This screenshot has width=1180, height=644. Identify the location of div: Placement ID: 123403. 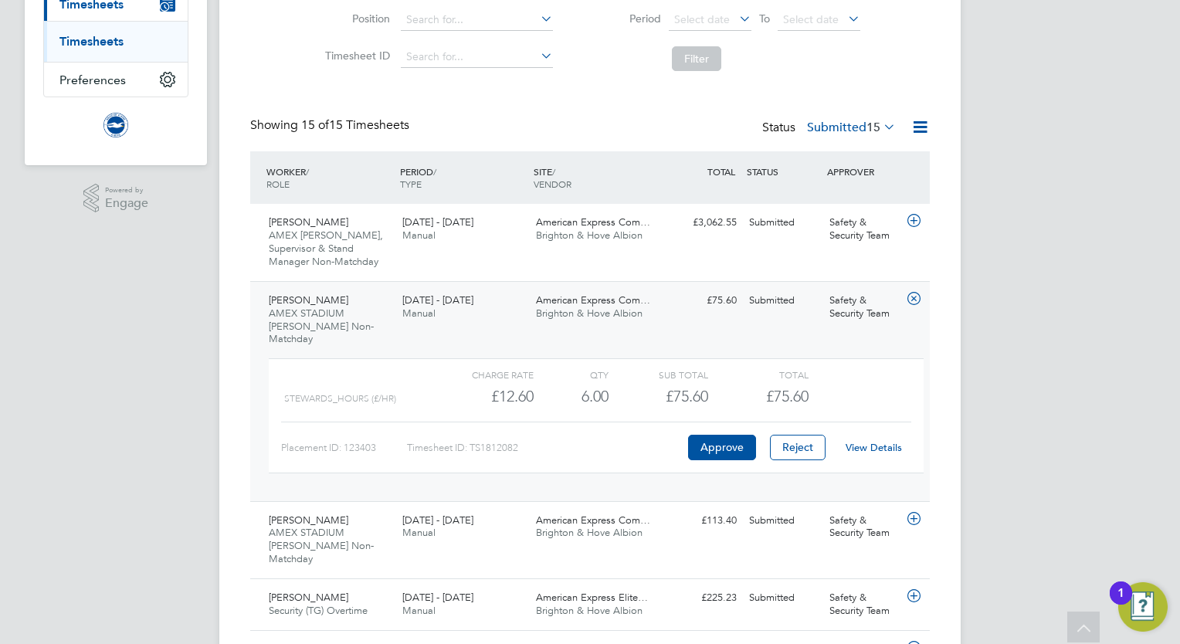
(344, 448).